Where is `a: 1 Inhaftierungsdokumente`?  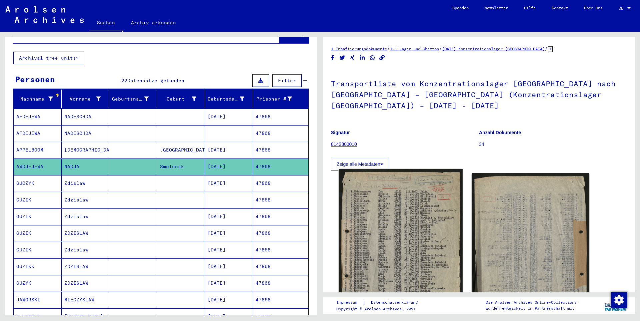 a: 1 Inhaftierungsdokumente is located at coordinates (359, 49).